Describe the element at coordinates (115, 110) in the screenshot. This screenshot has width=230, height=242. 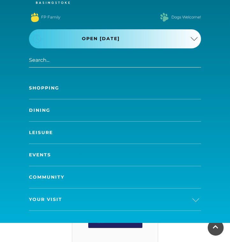
I see `a: Dining` at that location.